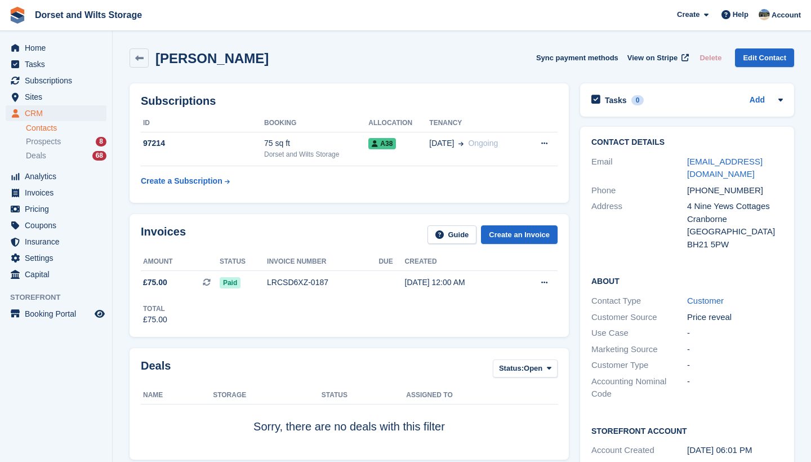  What do you see at coordinates (519, 234) in the screenshot?
I see `a: Create an Invoice` at bounding box center [519, 234].